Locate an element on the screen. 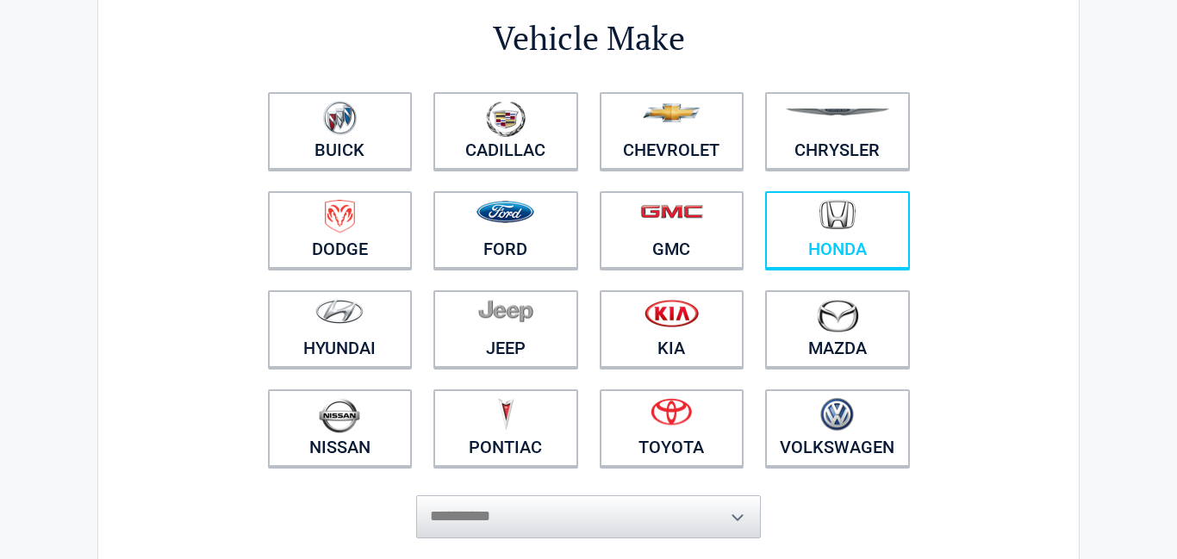 Image resolution: width=1177 pixels, height=559 pixels. img: cadillac is located at coordinates (506, 119).